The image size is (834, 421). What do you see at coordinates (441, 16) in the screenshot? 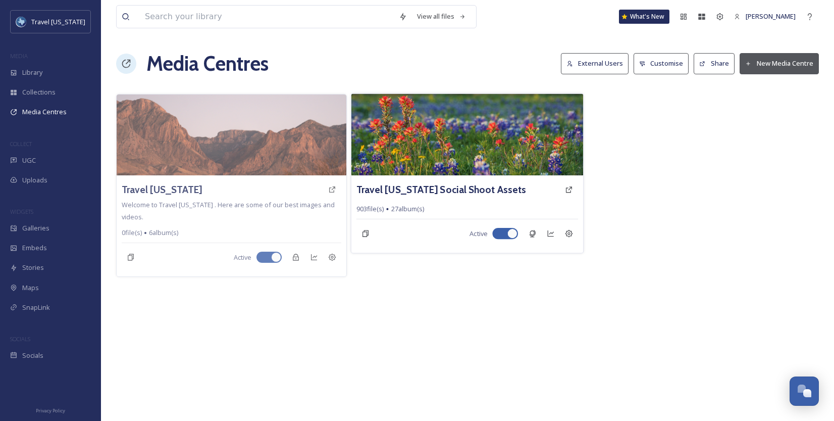
I see `a: View all files` at bounding box center [441, 16].